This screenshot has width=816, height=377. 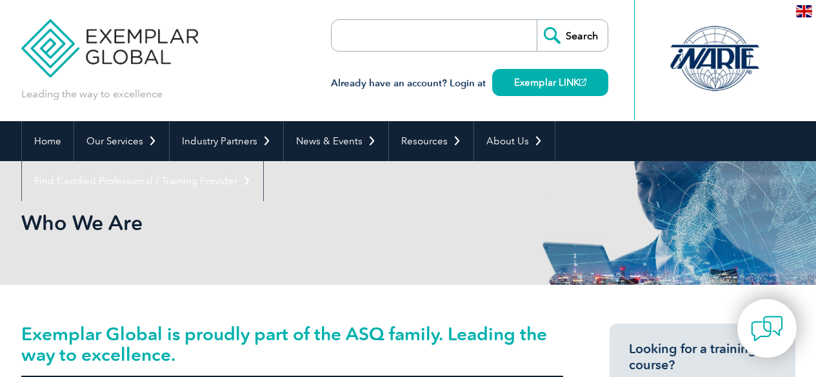 What do you see at coordinates (226, 141) in the screenshot?
I see `a: Industry Partners` at bounding box center [226, 141].